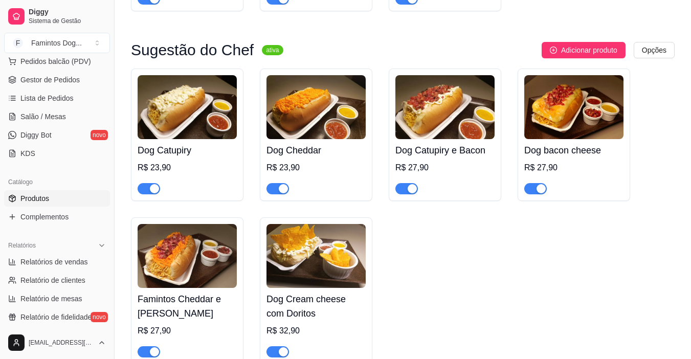 The image size is (691, 359). What do you see at coordinates (54, 262) in the screenshot?
I see `span: Relatórios de vendas` at bounding box center [54, 262].